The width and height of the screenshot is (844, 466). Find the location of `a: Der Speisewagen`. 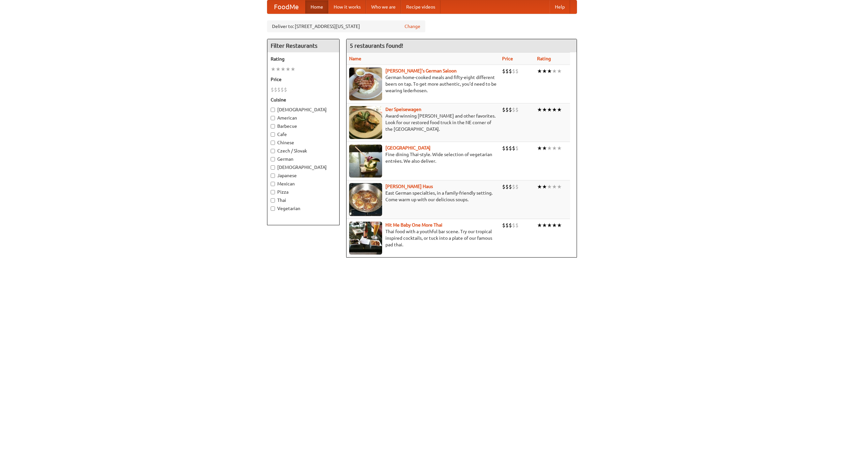

a: Der Speisewagen is located at coordinates (403, 109).